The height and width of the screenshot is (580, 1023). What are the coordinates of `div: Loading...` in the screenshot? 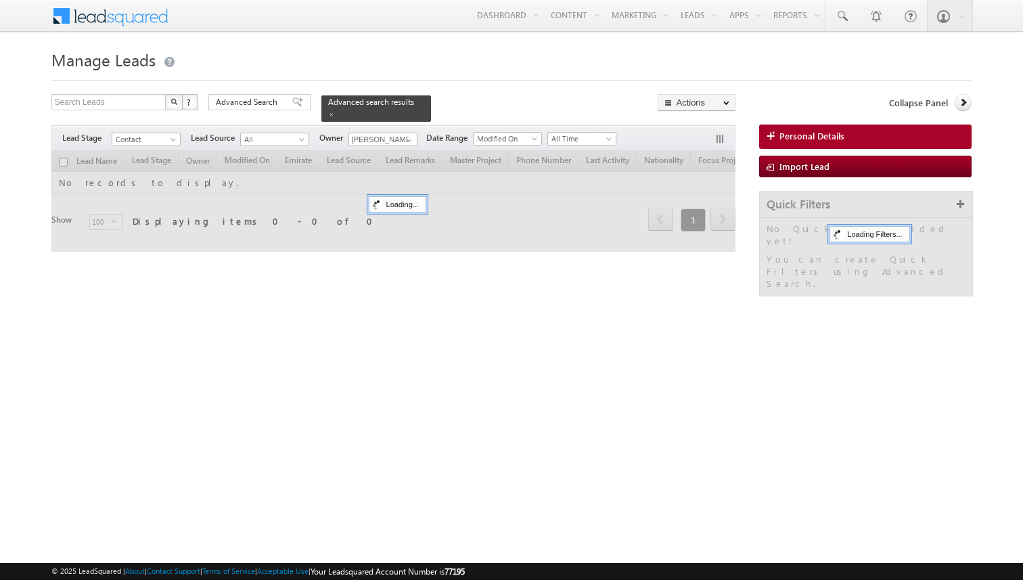 It's located at (397, 204).